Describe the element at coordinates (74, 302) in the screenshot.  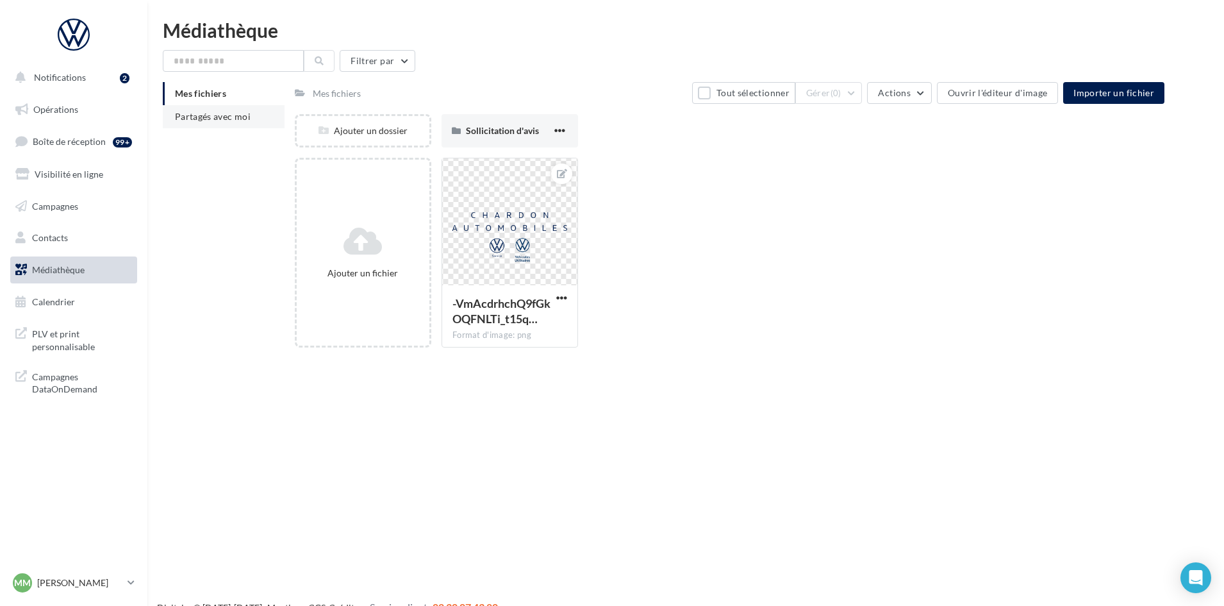
I see `a: Calendrier` at that location.